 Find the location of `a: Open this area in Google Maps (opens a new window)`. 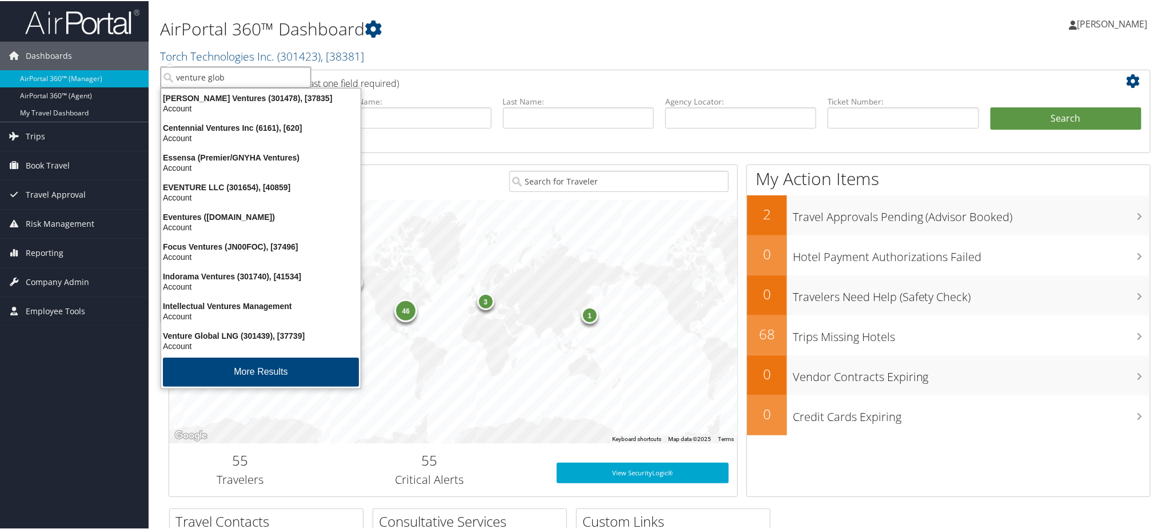

a: Open this area in Google Maps (opens a new window) is located at coordinates (191, 435).